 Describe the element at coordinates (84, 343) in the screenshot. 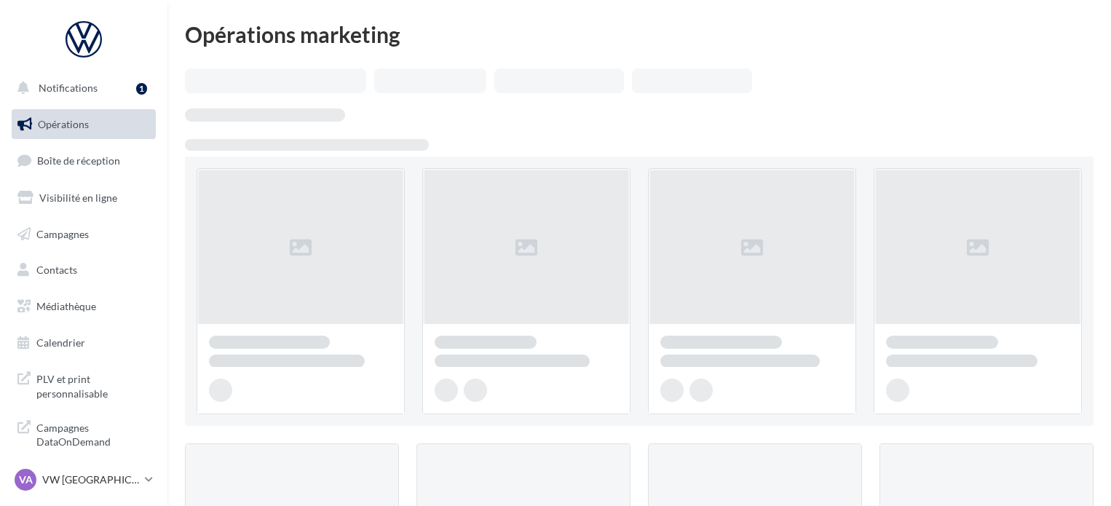

I see `a: Calendrier` at that location.